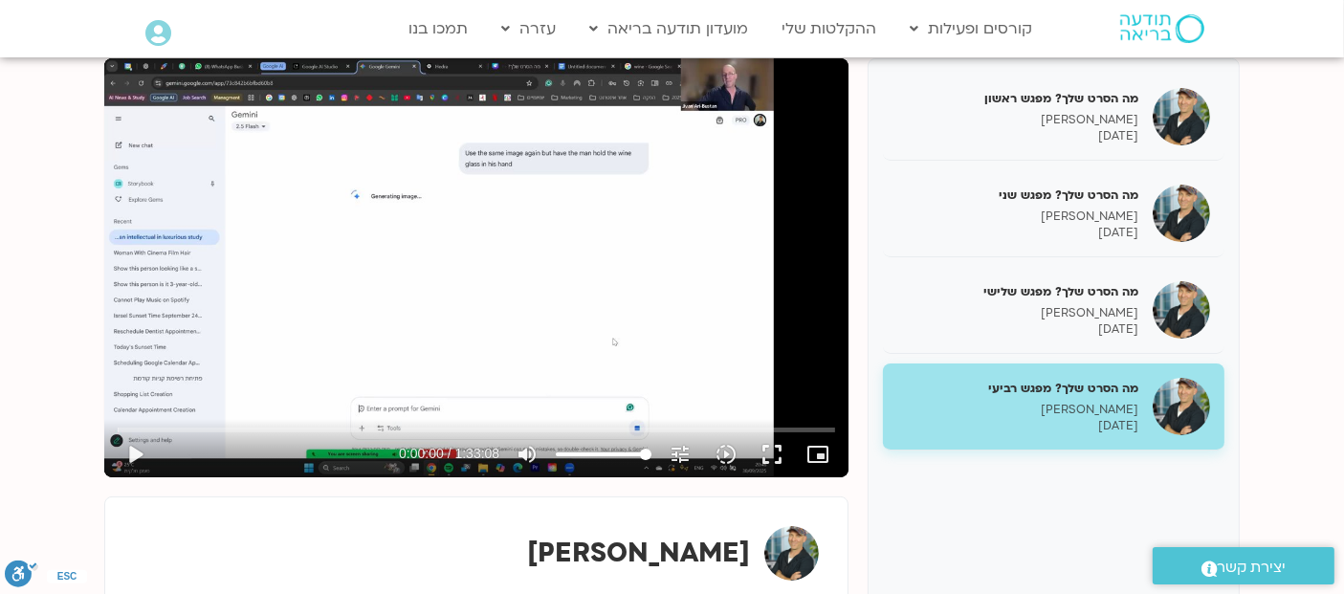 This screenshot has height=594, width=1344. What do you see at coordinates (528, 29) in the screenshot?
I see `a: עזרה` at bounding box center [528, 29].